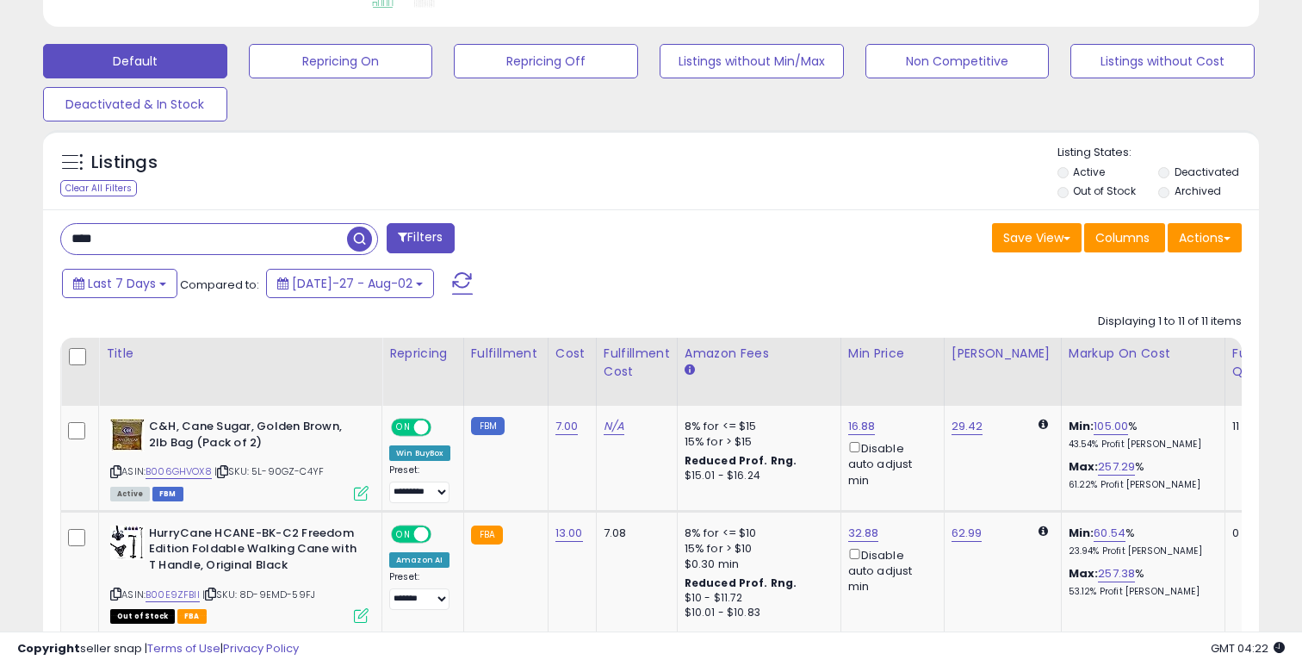  Describe the element at coordinates (759, 353) in the screenshot. I see `div: Amazon Fees` at that location.